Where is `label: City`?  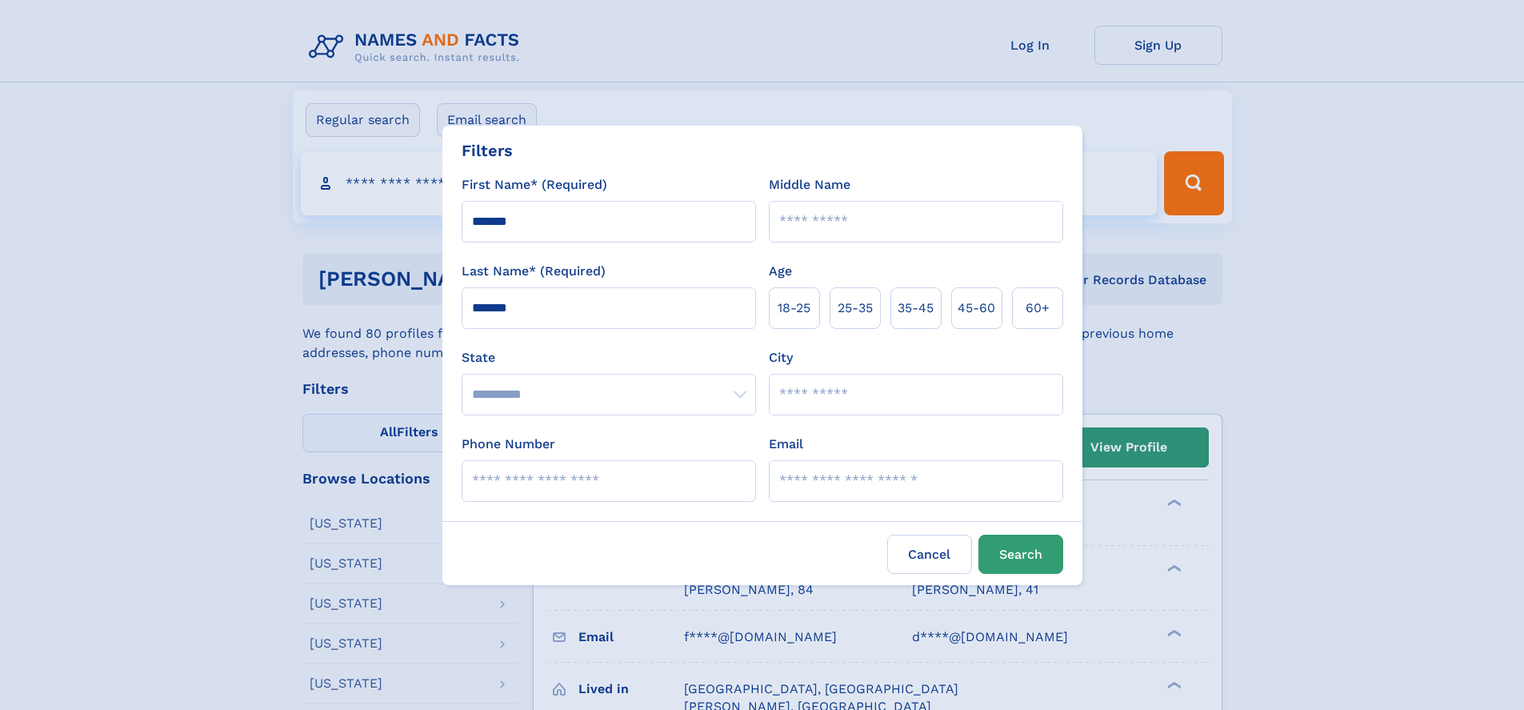
label: City is located at coordinates (781, 358).